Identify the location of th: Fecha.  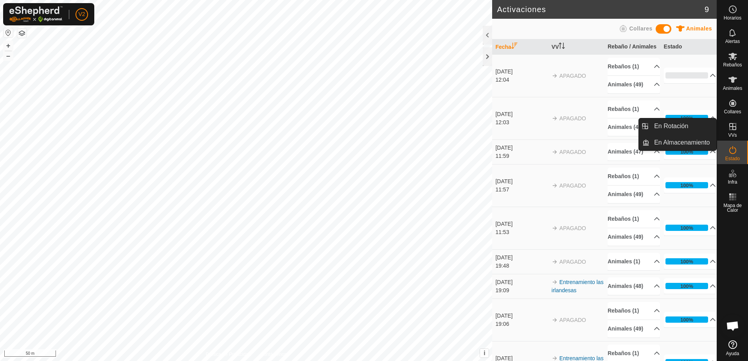
(520, 47).